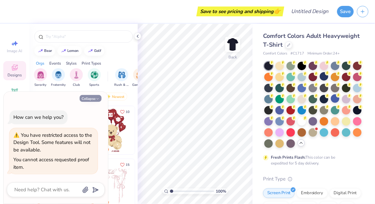  I want to click on img: Rush & Bid Image, so click(122, 75).